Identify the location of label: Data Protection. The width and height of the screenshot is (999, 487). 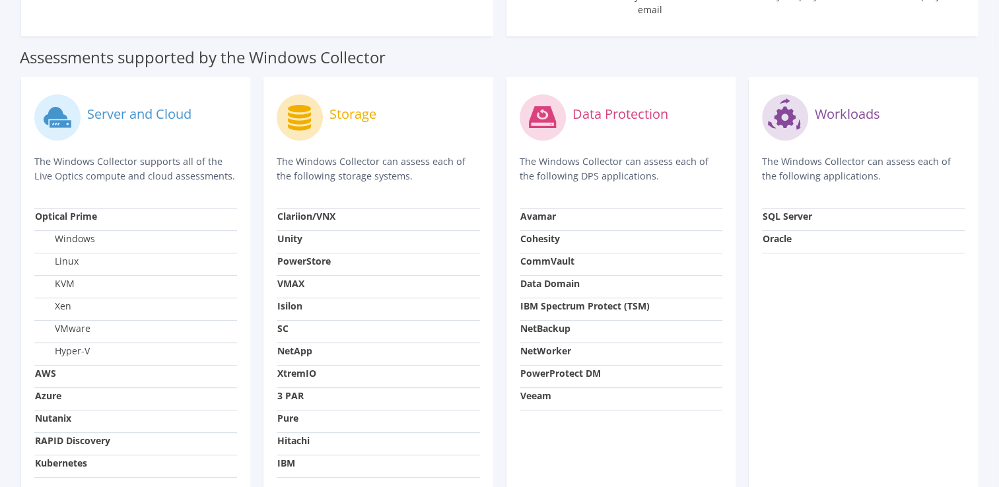
(620, 114).